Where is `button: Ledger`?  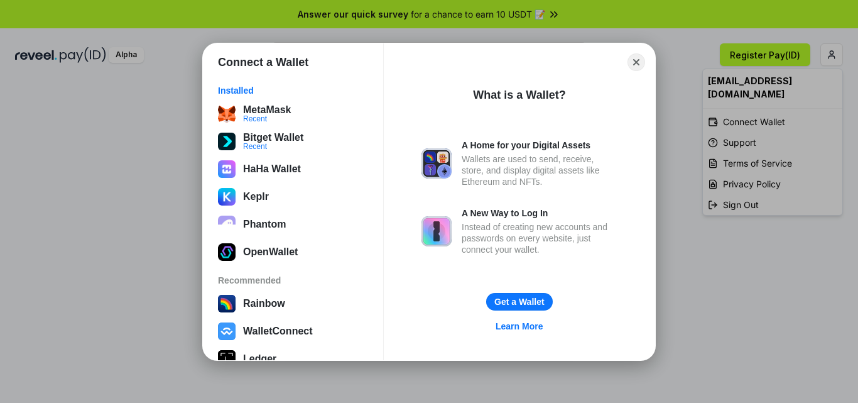
button: Ledger is located at coordinates (293, 359).